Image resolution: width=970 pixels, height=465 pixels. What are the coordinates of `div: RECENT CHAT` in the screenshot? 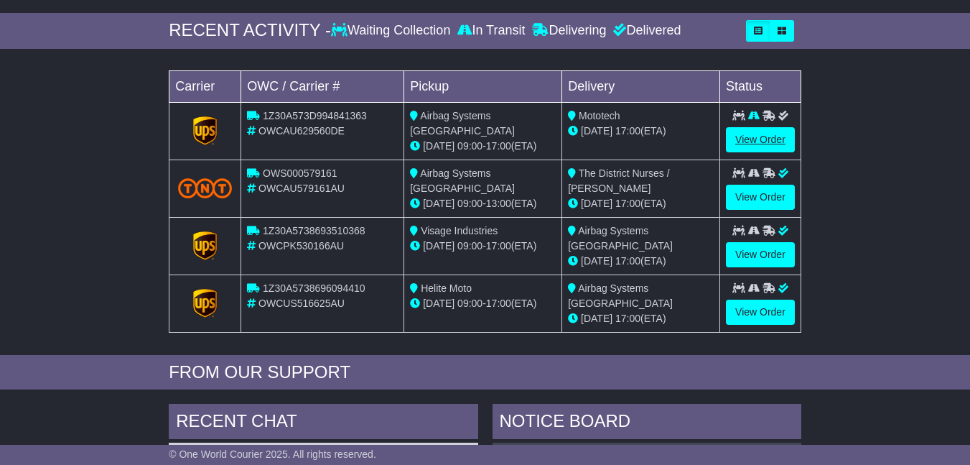 It's located at (323, 423).